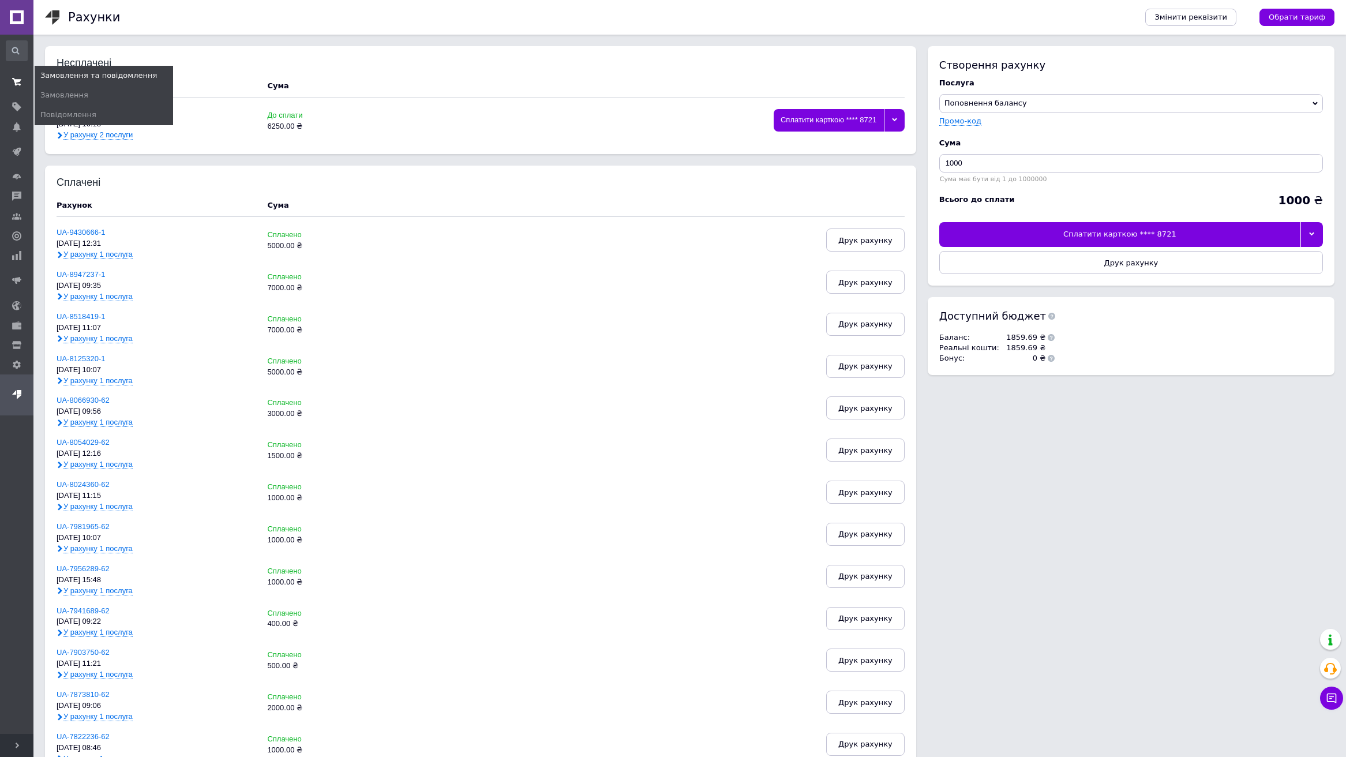 Image resolution: width=1346 pixels, height=757 pixels. What do you see at coordinates (83, 694) in the screenshot?
I see `a: UA-7873810-62` at bounding box center [83, 694].